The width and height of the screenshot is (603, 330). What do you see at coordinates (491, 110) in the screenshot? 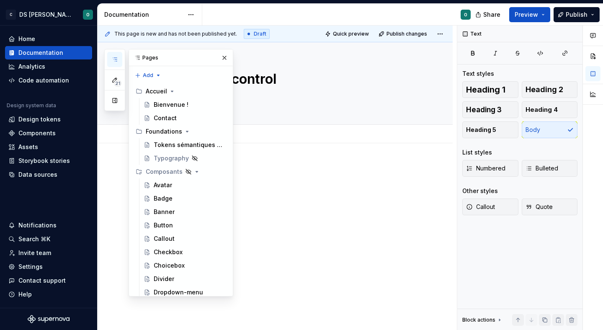
I see `button: Heading 3` at bounding box center [491, 110].